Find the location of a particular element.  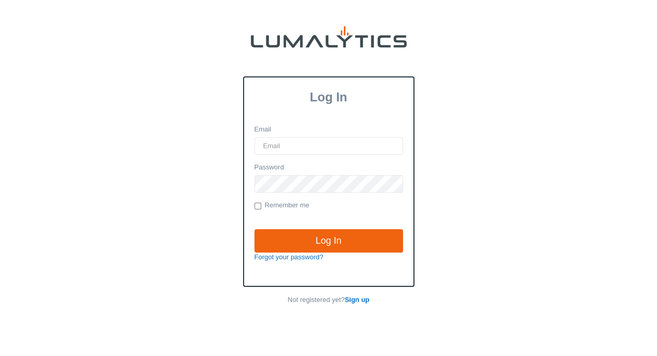

h3: Log In is located at coordinates (329, 97).